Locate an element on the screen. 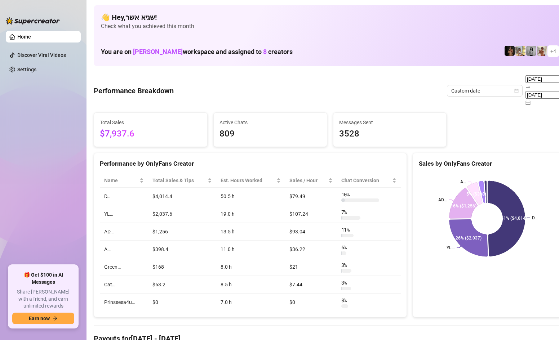 The image size is (559, 340). a: Home is located at coordinates (24, 37).